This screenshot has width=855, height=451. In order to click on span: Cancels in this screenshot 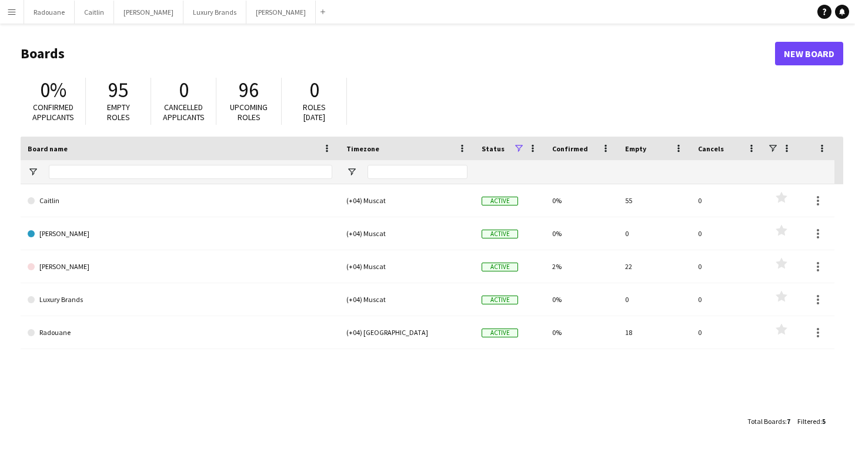, I will do `click(711, 148)`.